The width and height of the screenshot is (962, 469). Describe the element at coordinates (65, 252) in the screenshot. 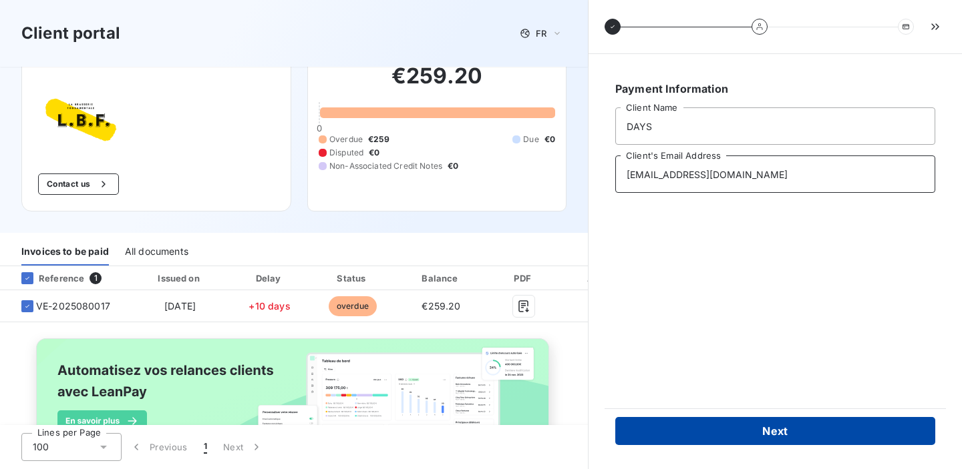

I see `div: Invoices to be paid` at that location.